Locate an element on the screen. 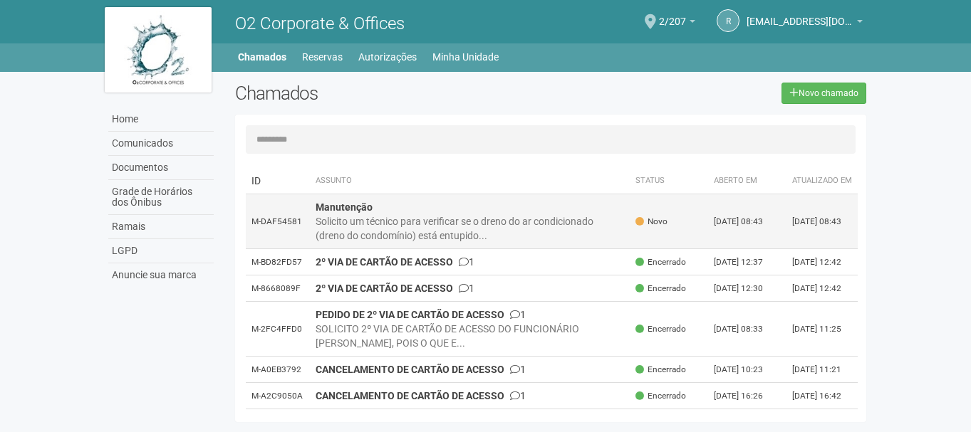  a: LGPD is located at coordinates (161, 251).